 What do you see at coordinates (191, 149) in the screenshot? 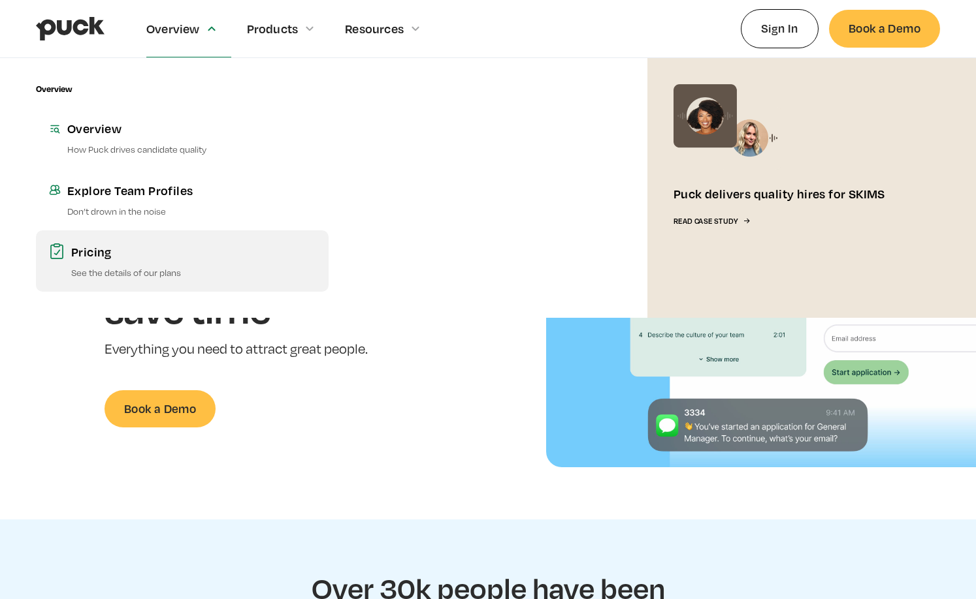
I see `p: How Puck drives candidate quality` at bounding box center [191, 149].